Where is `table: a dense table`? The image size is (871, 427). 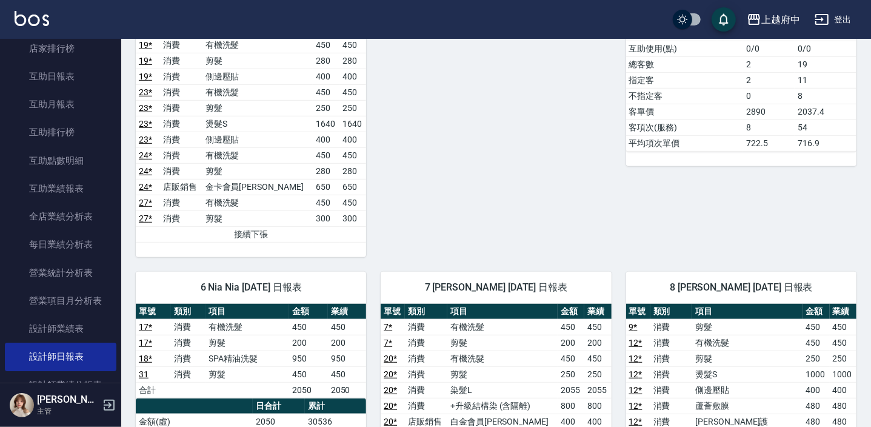 table: a dense table is located at coordinates (251, 351).